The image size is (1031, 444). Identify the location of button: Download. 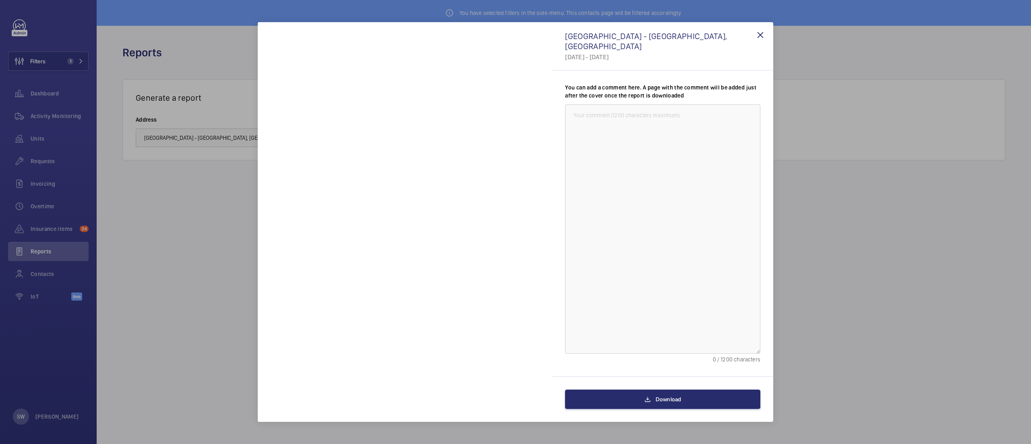
(662, 399).